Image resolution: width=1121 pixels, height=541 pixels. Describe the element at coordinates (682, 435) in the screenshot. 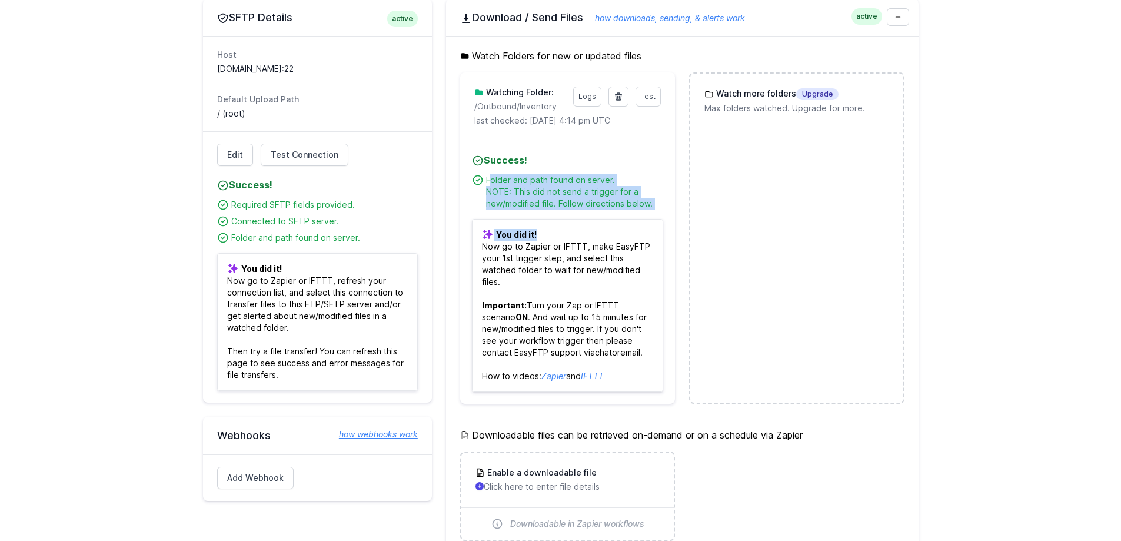

I see `h5: Downloadable files can be retrieved on-demand or on a schedule via Zapier` at that location.